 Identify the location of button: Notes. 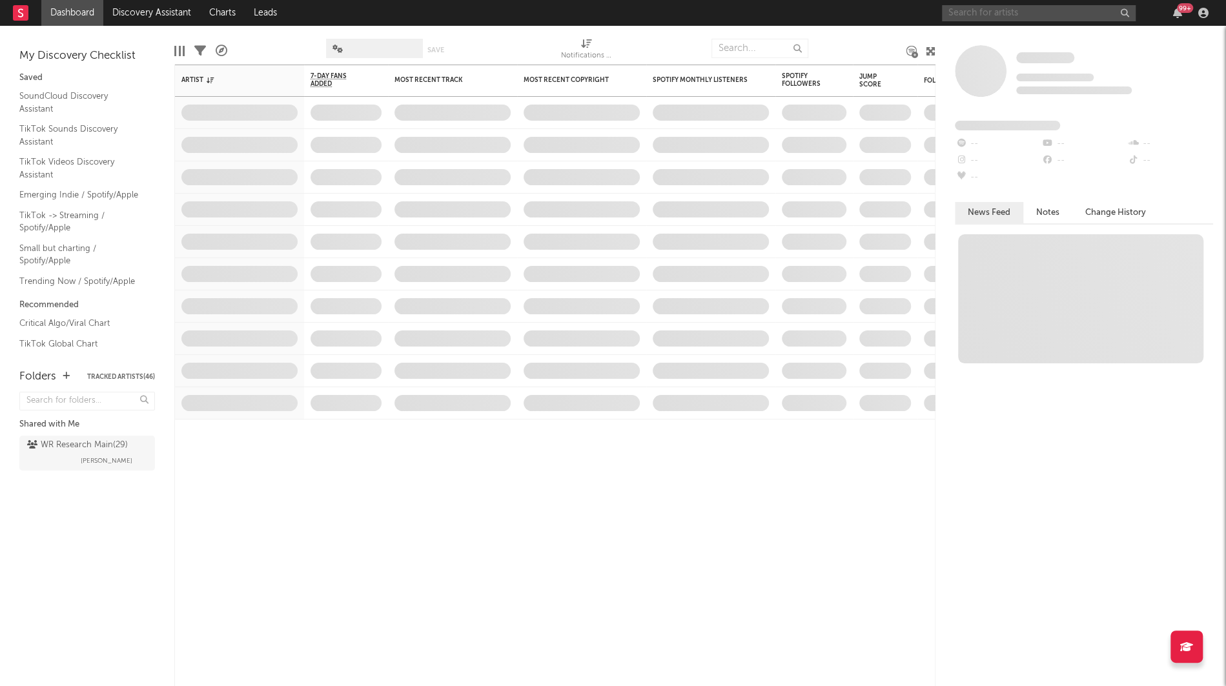
(1048, 212).